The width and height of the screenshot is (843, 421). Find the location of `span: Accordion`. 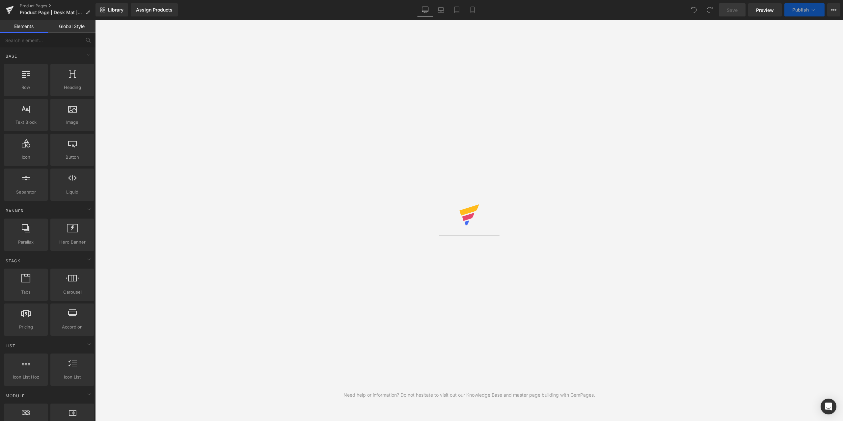

span: Accordion is located at coordinates (72, 327).